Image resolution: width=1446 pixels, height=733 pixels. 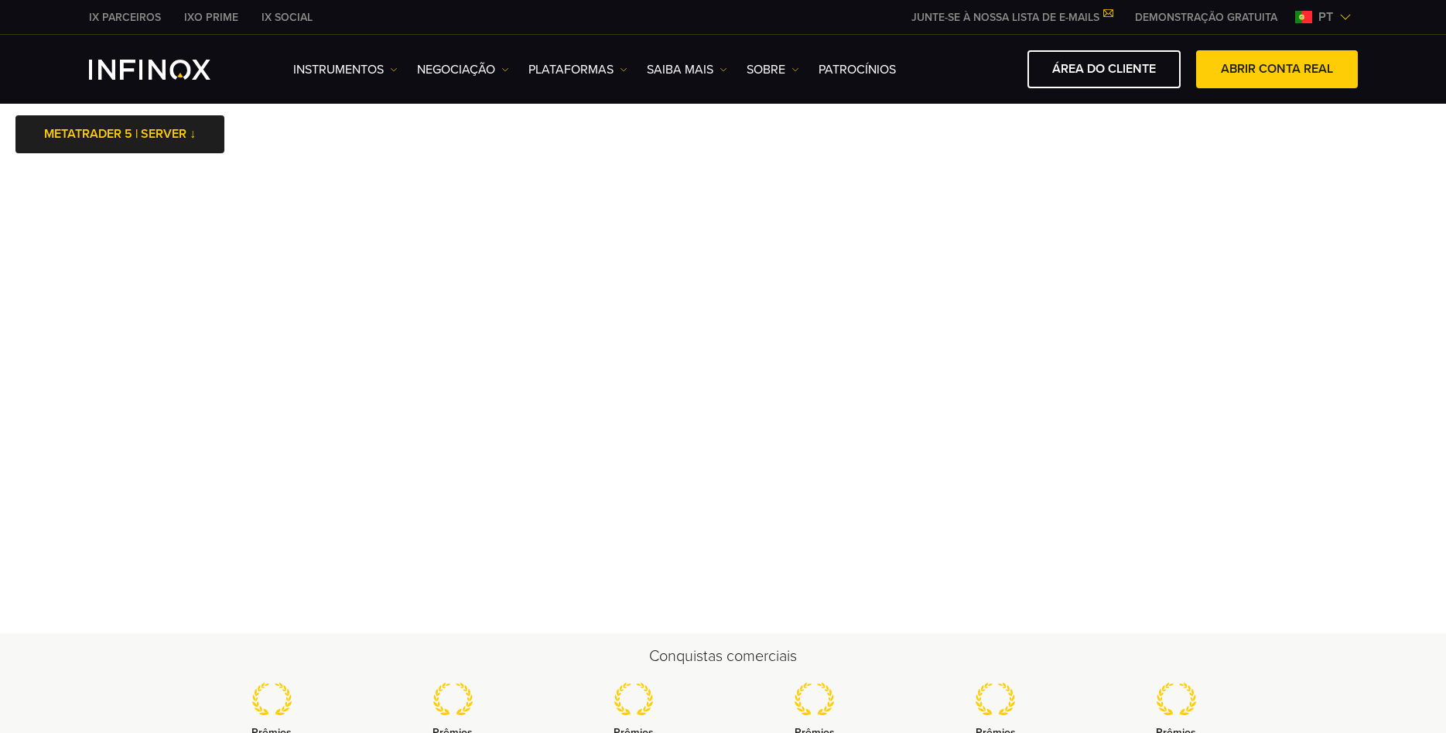 I want to click on a: Patrocínios, so click(x=857, y=70).